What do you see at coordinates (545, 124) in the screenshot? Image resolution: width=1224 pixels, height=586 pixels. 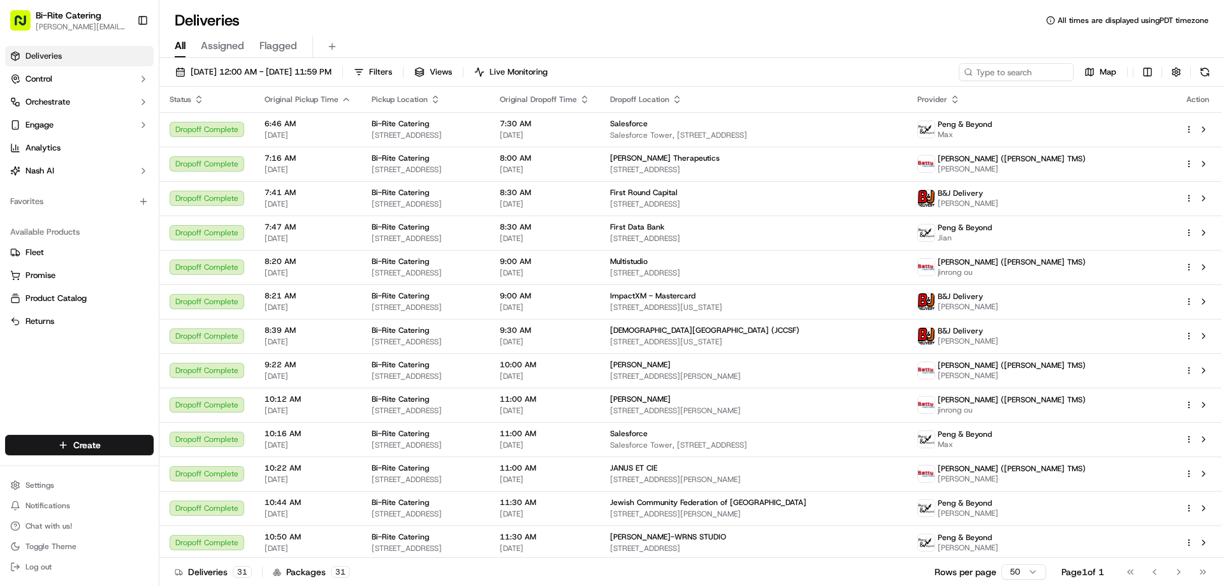 I see `span: 7:30 AM` at bounding box center [545, 124].